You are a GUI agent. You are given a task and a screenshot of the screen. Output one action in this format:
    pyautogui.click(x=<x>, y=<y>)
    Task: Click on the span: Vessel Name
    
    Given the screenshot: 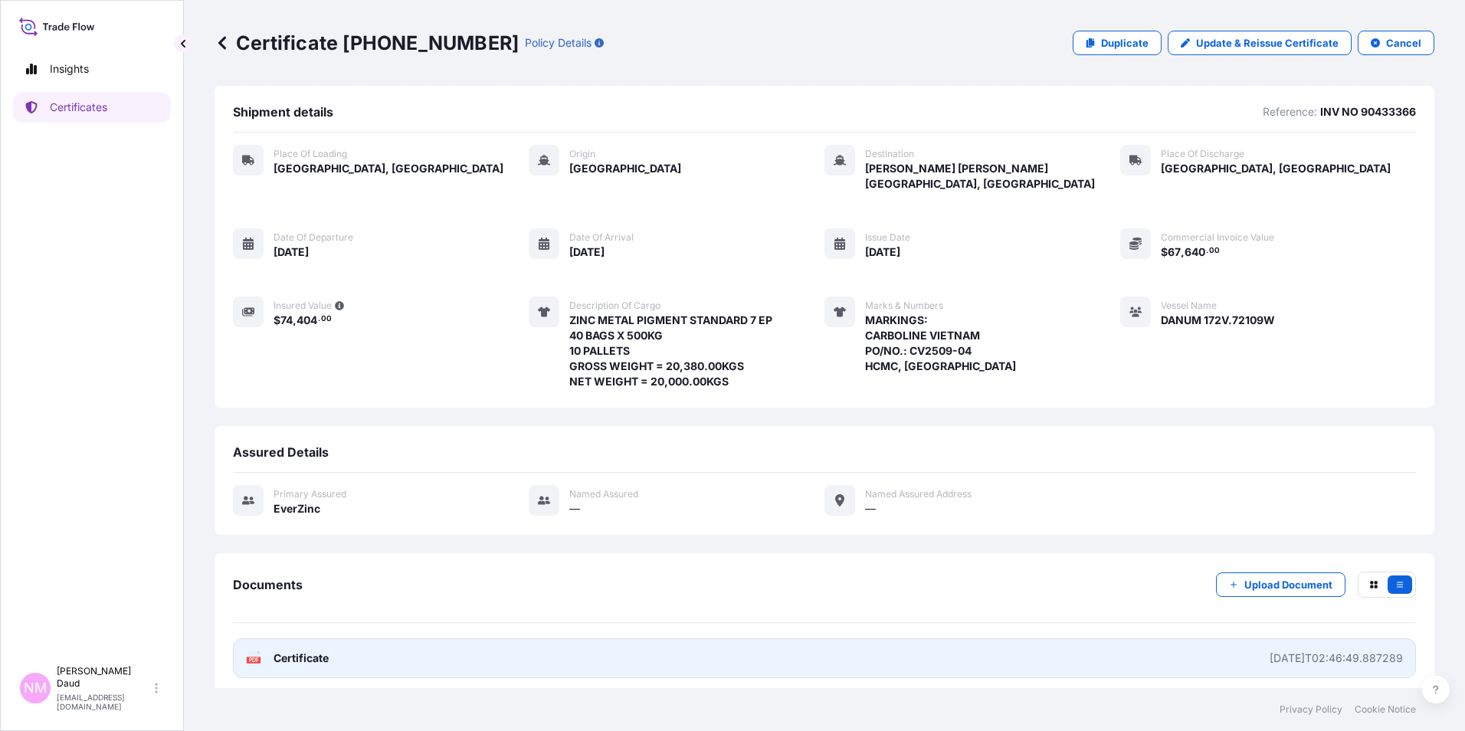 What is the action you would take?
    pyautogui.click(x=1188, y=306)
    